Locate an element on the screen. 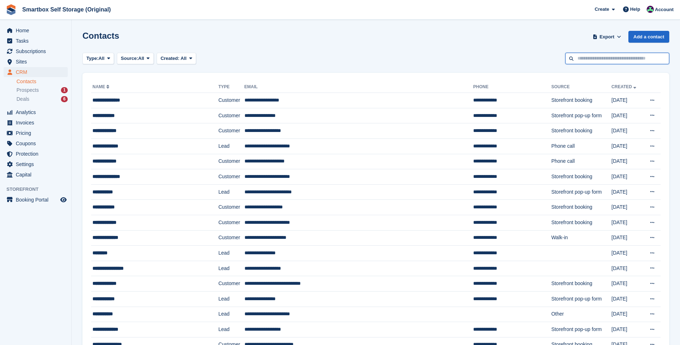 This screenshot has width=680, height=345. span: Sites is located at coordinates (37, 62).